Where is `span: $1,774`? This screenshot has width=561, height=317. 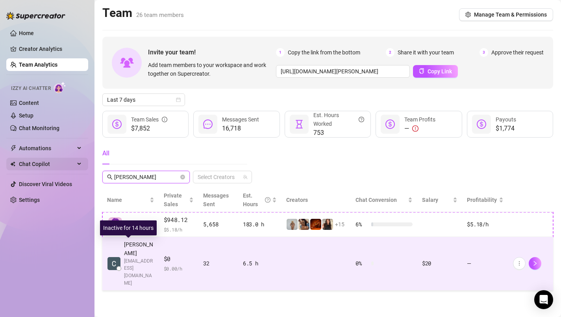
span: $1,774 is located at coordinates (506, 128).